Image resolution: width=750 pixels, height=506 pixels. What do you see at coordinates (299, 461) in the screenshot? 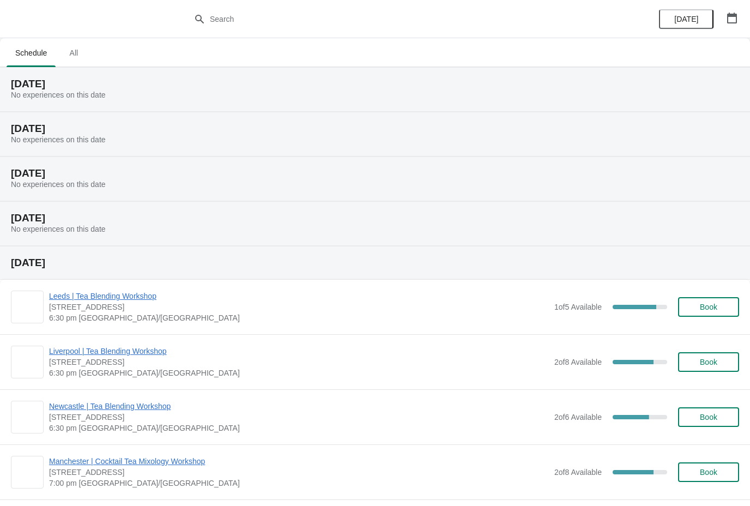
I see `span: Manchester | Cocktail Tea Mixology Workshop` at bounding box center [299, 461].